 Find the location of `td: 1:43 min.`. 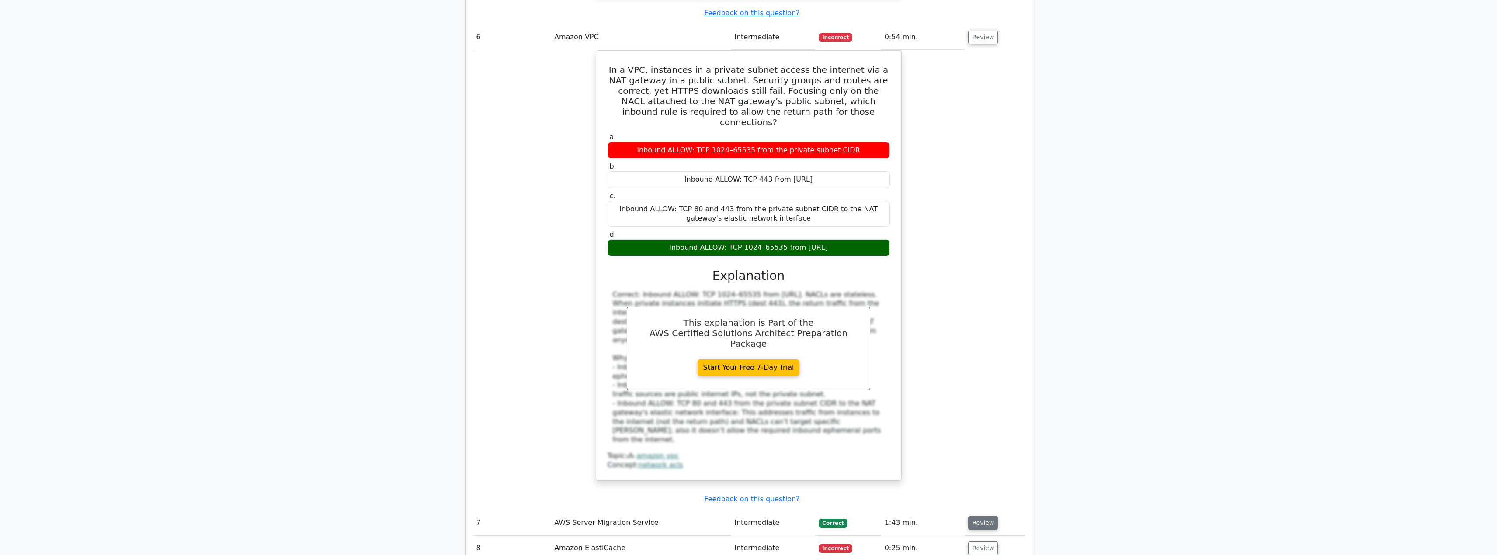

td: 1:43 min. is located at coordinates (923, 523).